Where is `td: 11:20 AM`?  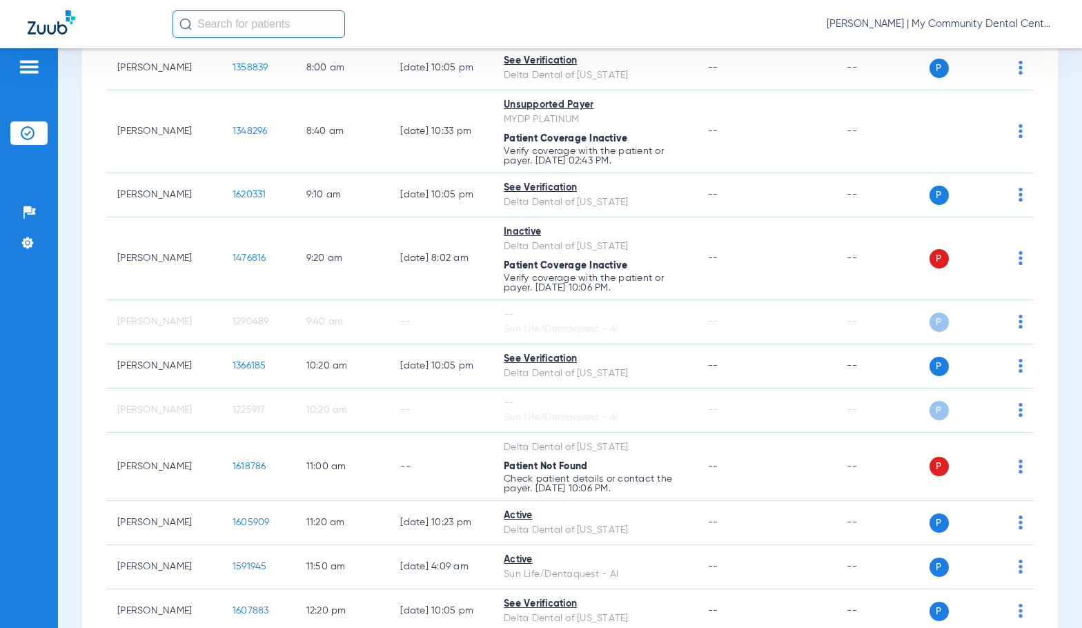
td: 11:20 AM is located at coordinates (342, 523).